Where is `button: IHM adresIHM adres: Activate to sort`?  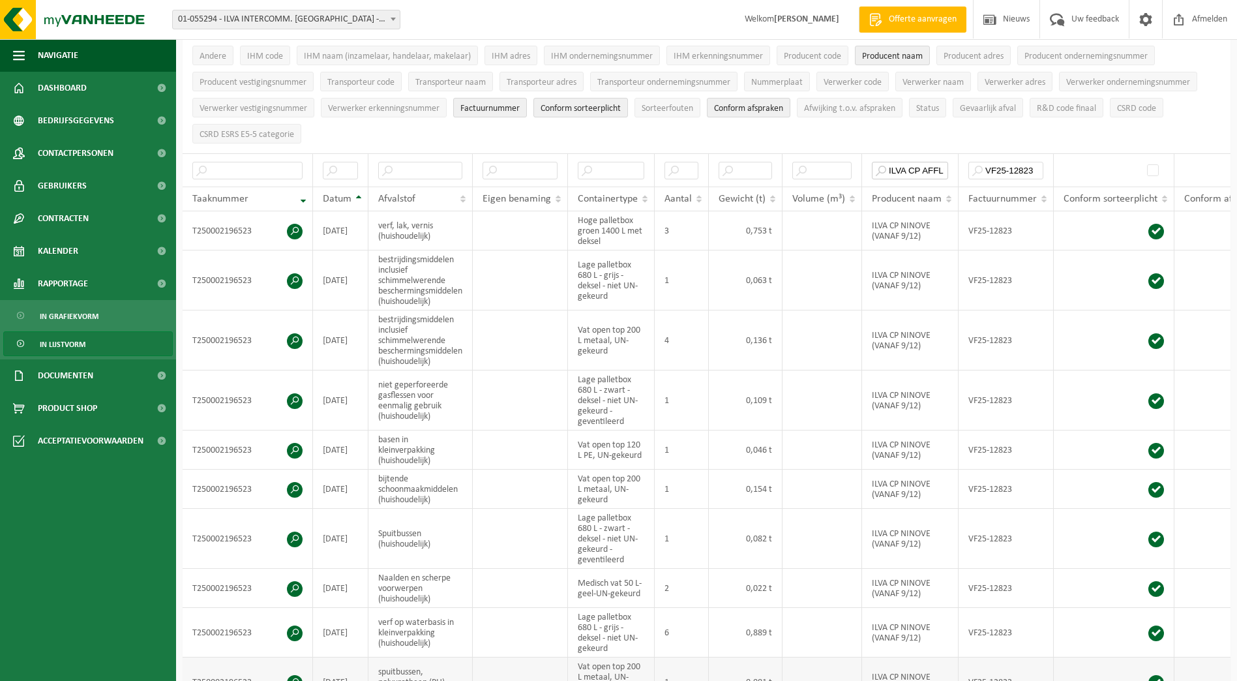
button: IHM adresIHM adres: Activate to sort is located at coordinates (511, 55).